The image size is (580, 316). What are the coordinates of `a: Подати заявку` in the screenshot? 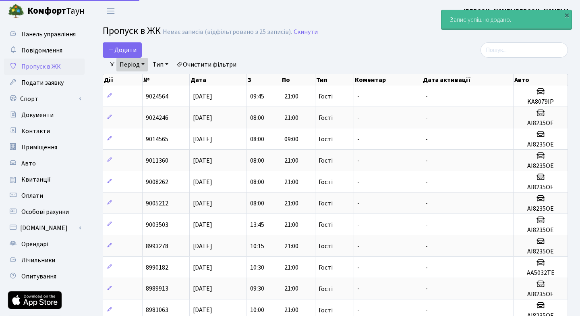 It's located at (44, 83).